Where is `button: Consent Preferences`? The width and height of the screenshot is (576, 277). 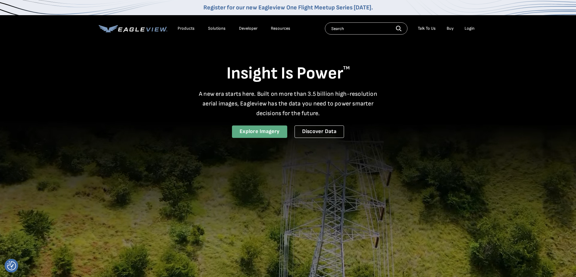 button: Consent Preferences is located at coordinates (12, 266).